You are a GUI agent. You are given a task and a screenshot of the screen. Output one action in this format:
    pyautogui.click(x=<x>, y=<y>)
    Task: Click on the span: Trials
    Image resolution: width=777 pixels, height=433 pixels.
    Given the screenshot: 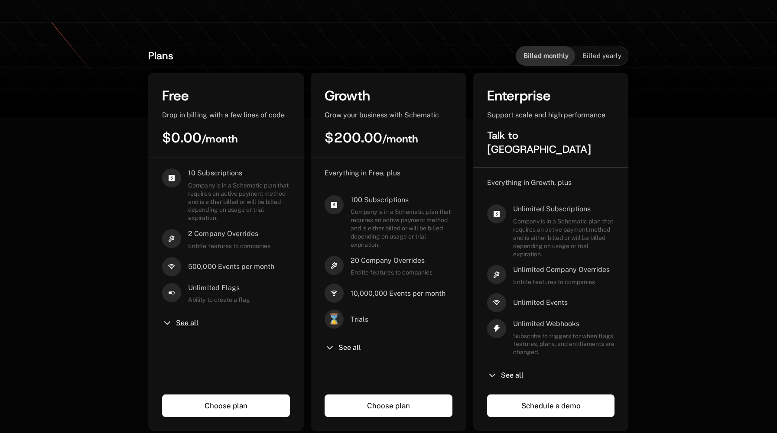 What is the action you would take?
    pyautogui.click(x=359, y=320)
    